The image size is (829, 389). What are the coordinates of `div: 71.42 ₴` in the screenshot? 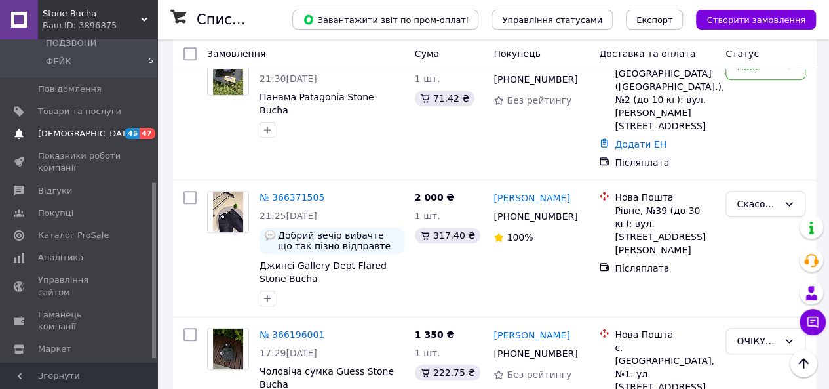 It's located at (444, 98).